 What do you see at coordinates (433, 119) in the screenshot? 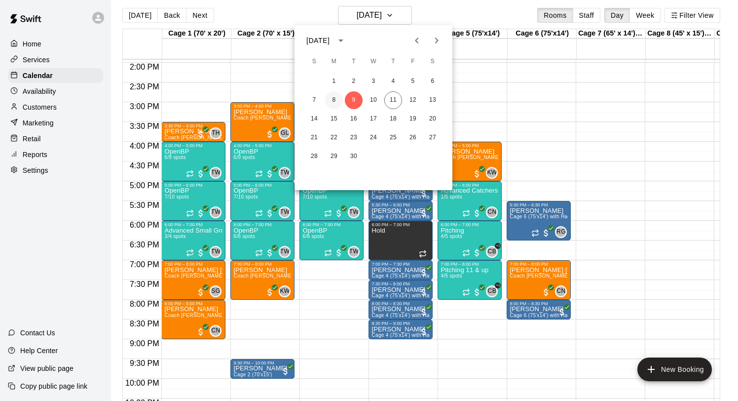
I see `button: 20` at bounding box center [433, 119].